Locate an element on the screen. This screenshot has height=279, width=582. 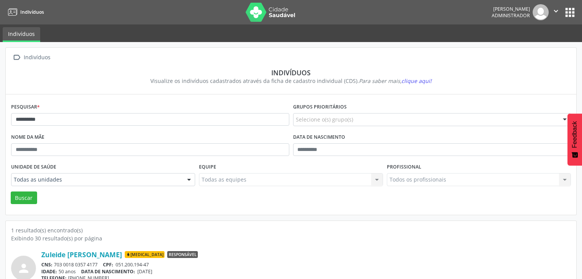
span: Responsável is located at coordinates (183, 255).